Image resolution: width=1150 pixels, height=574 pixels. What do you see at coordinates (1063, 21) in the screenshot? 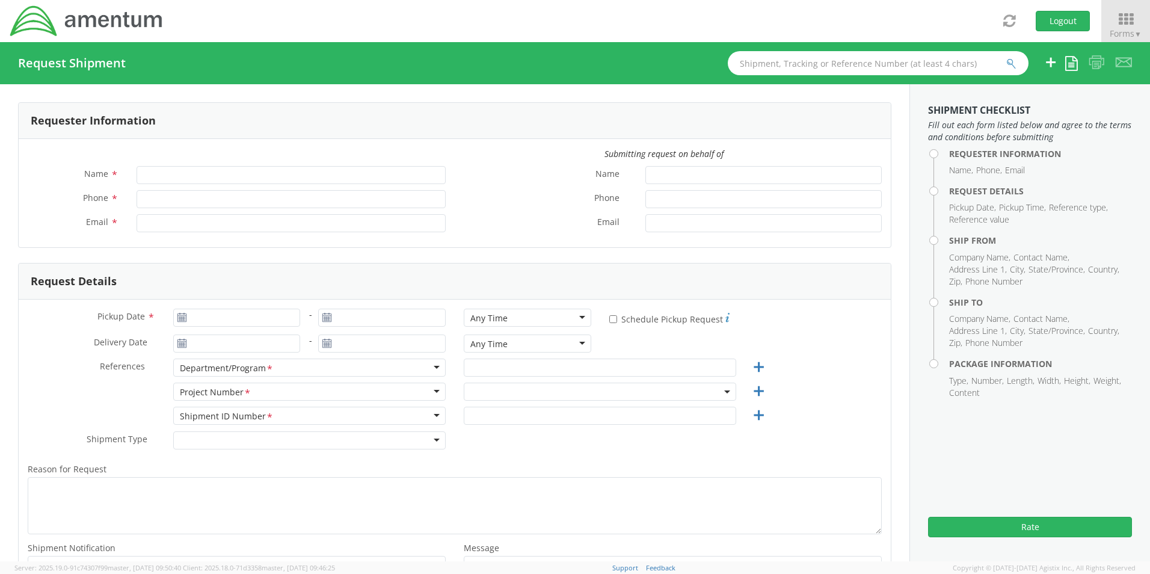
I see `button: Logout` at bounding box center [1063, 21].